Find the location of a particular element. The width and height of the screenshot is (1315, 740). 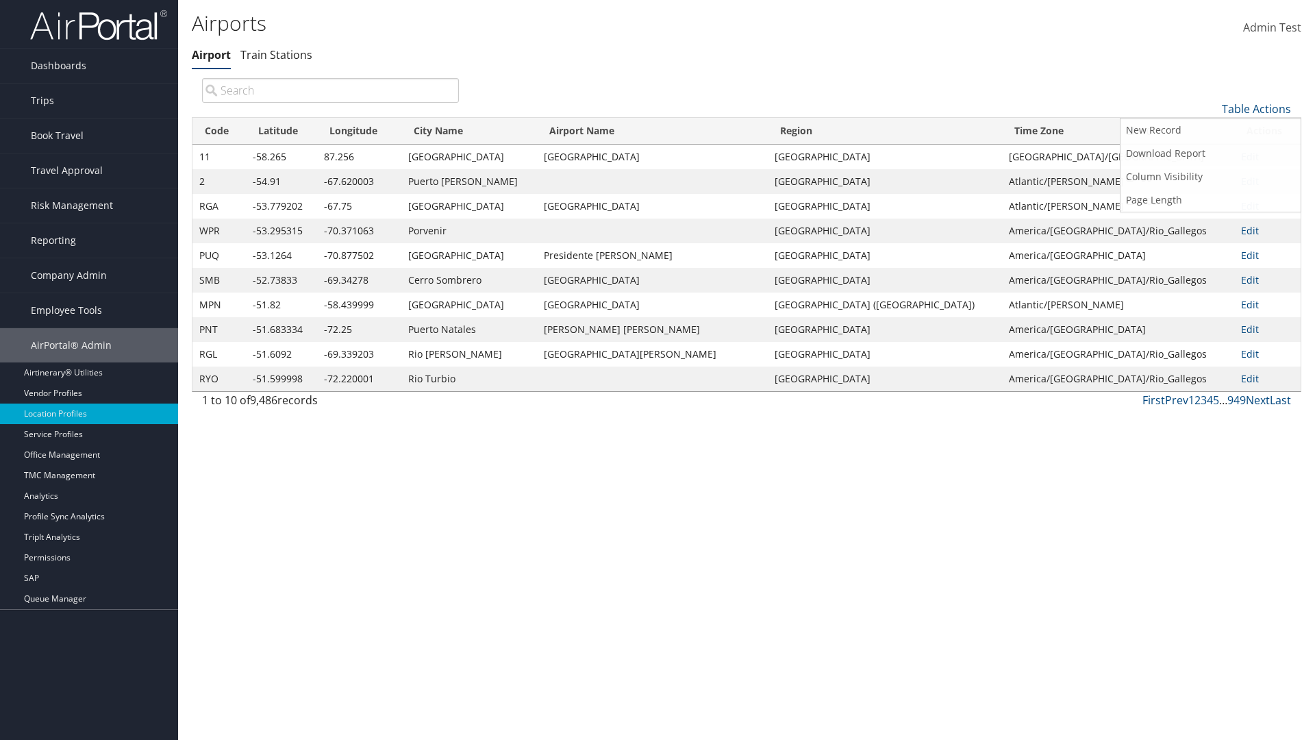

span: Dashboards is located at coordinates (58, 66).